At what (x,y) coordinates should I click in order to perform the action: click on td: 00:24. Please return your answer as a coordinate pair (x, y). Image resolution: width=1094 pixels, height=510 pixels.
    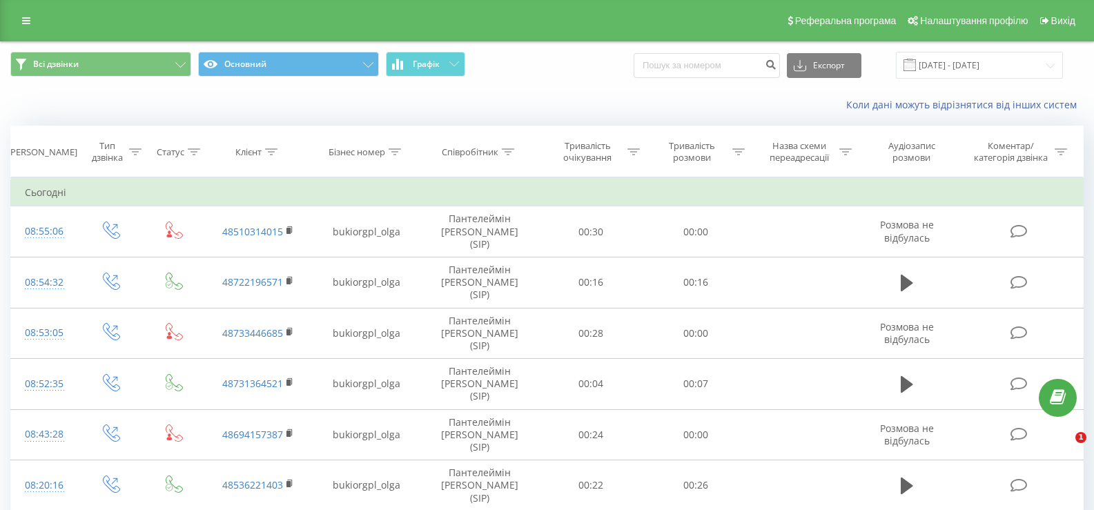
    Looking at the image, I should click on (591, 435).